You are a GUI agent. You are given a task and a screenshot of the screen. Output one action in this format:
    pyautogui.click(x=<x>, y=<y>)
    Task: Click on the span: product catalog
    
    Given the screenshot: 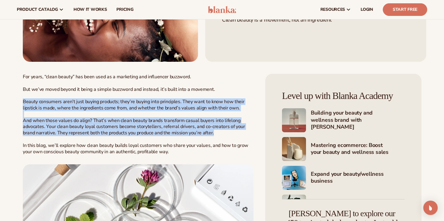 What is the action you would take?
    pyautogui.click(x=37, y=10)
    